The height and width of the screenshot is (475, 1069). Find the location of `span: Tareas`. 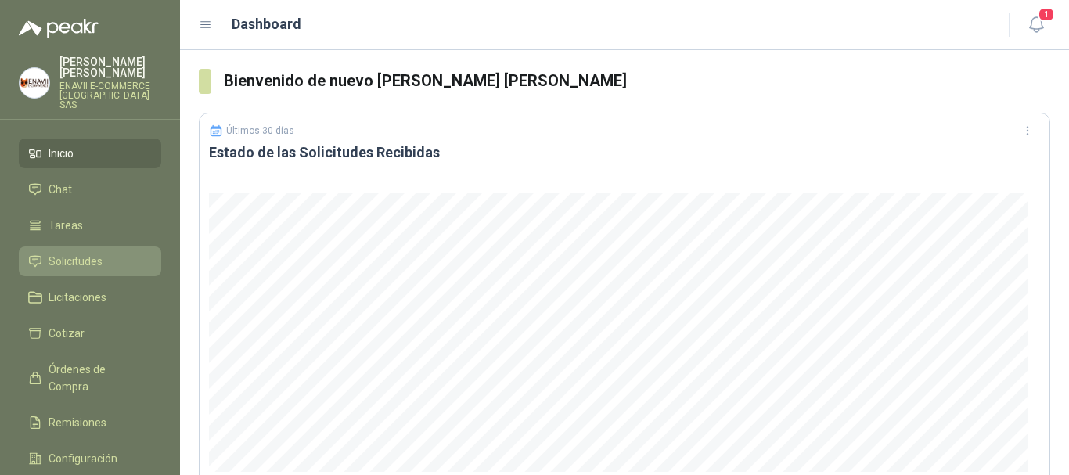

span: Tareas is located at coordinates (66, 225).